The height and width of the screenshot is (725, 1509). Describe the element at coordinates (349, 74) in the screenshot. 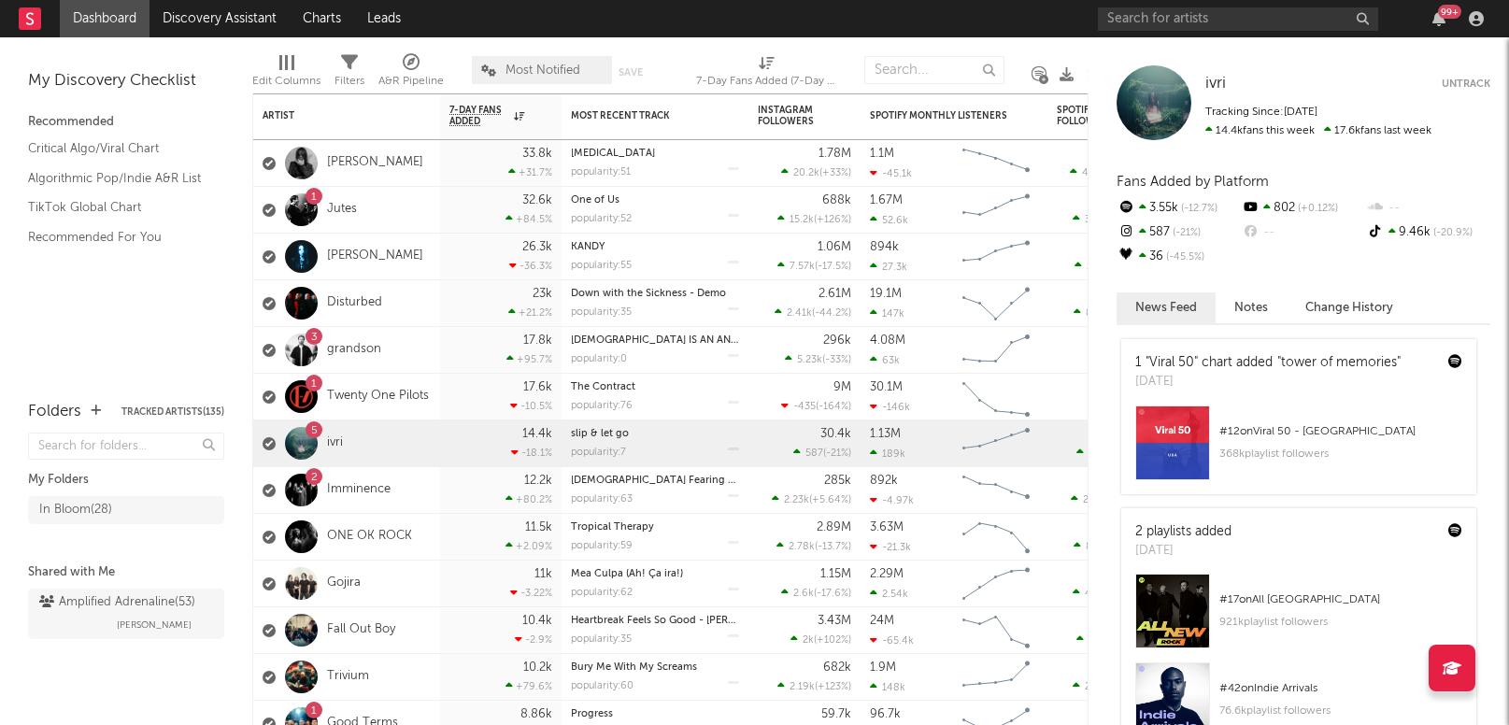

I see `div: Filters` at that location.